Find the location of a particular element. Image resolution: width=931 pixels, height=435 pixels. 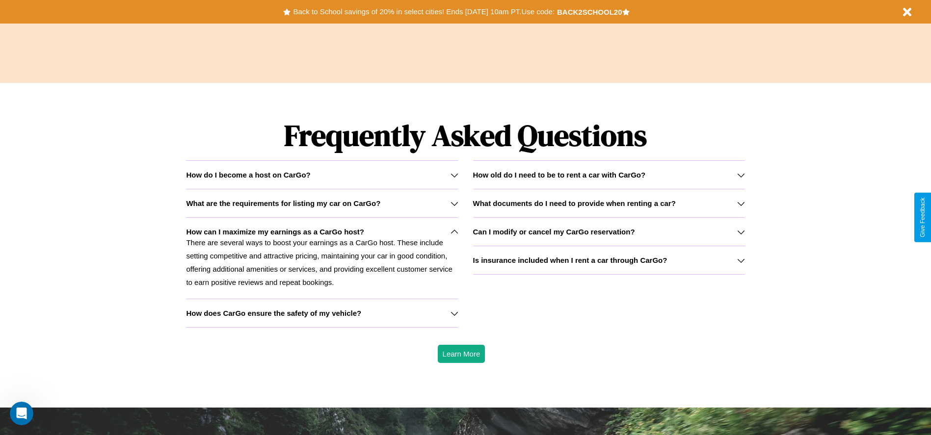

b: BACK2SCHOOL20 is located at coordinates (590, 12).